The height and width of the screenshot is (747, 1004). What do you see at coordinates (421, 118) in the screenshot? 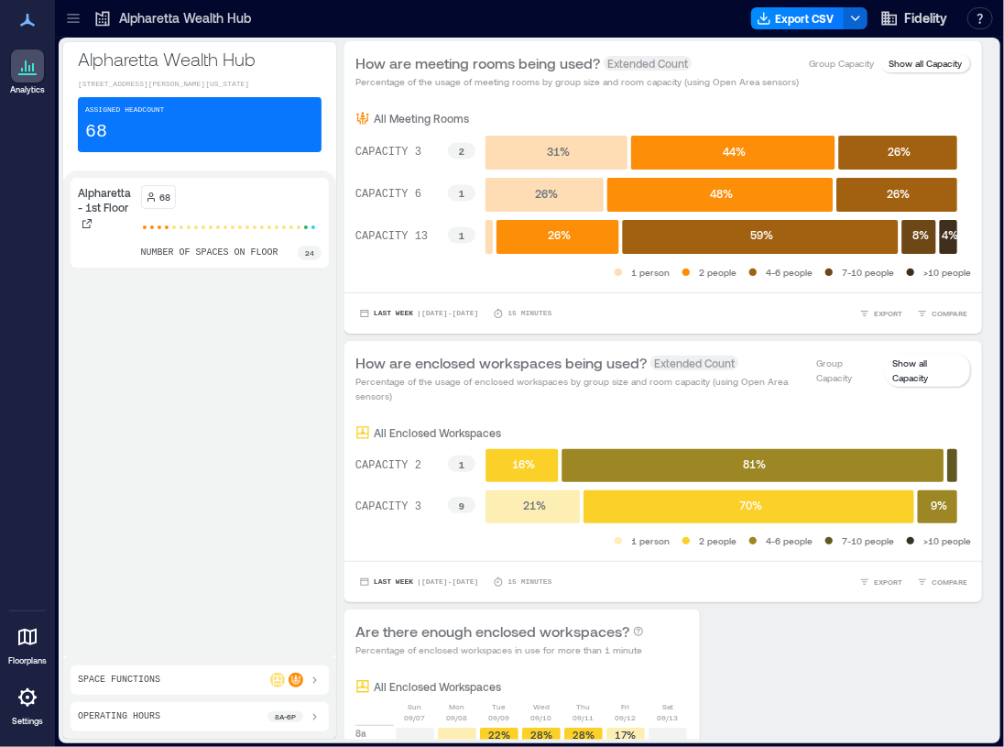
I see `p: All Meeting Rooms` at bounding box center [421, 118].